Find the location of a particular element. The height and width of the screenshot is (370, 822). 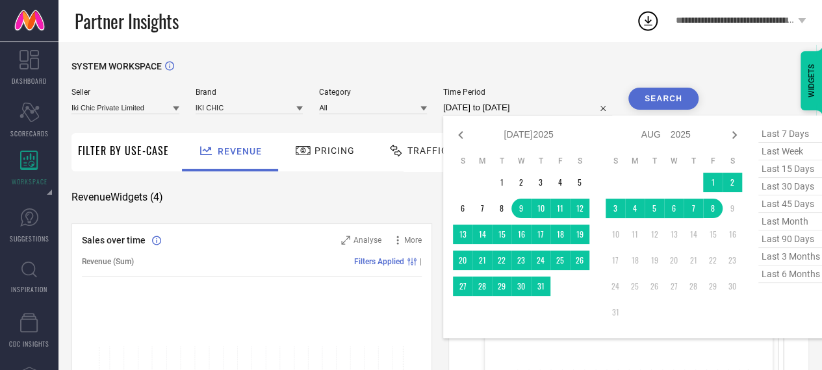

td: Sun Jul 20 2025 is located at coordinates (463, 261).